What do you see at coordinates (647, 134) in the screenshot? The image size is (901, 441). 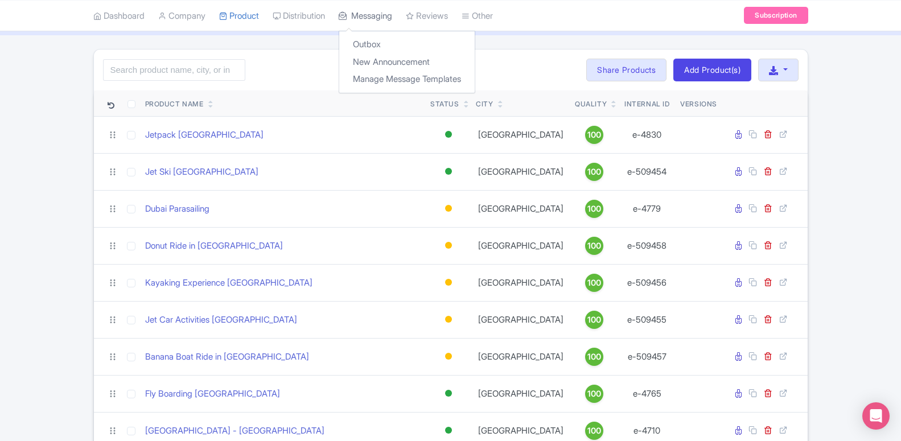 I see `td: e-4830` at bounding box center [647, 134].